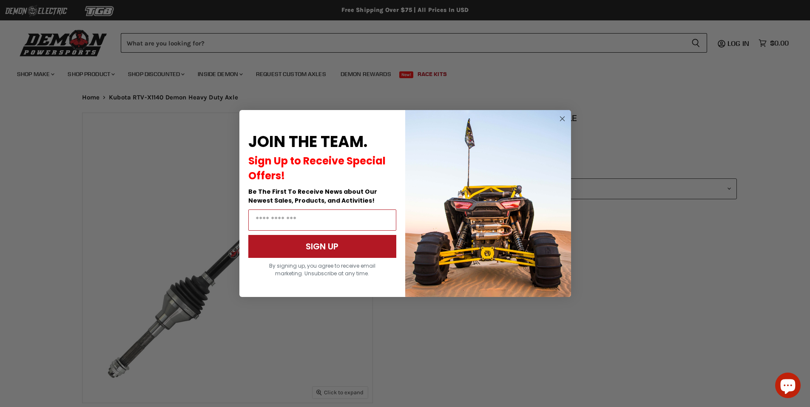 The height and width of the screenshot is (407, 810). I want to click on input: Email Address, so click(322, 220).